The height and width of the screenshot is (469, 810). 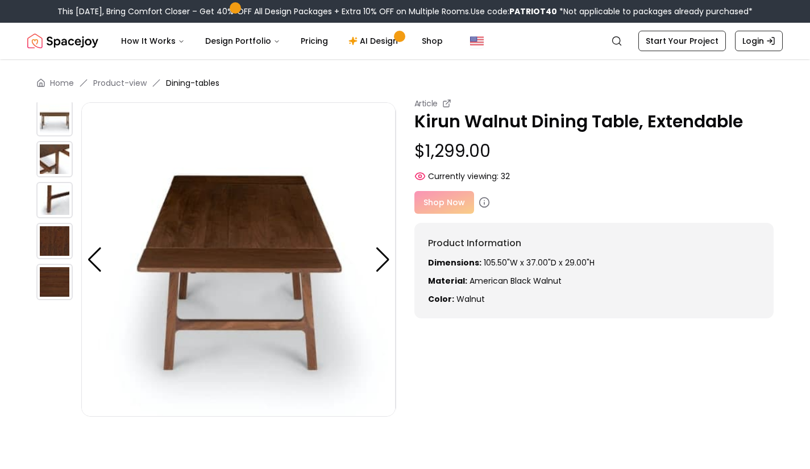 I want to click on img: United States, so click(x=477, y=41).